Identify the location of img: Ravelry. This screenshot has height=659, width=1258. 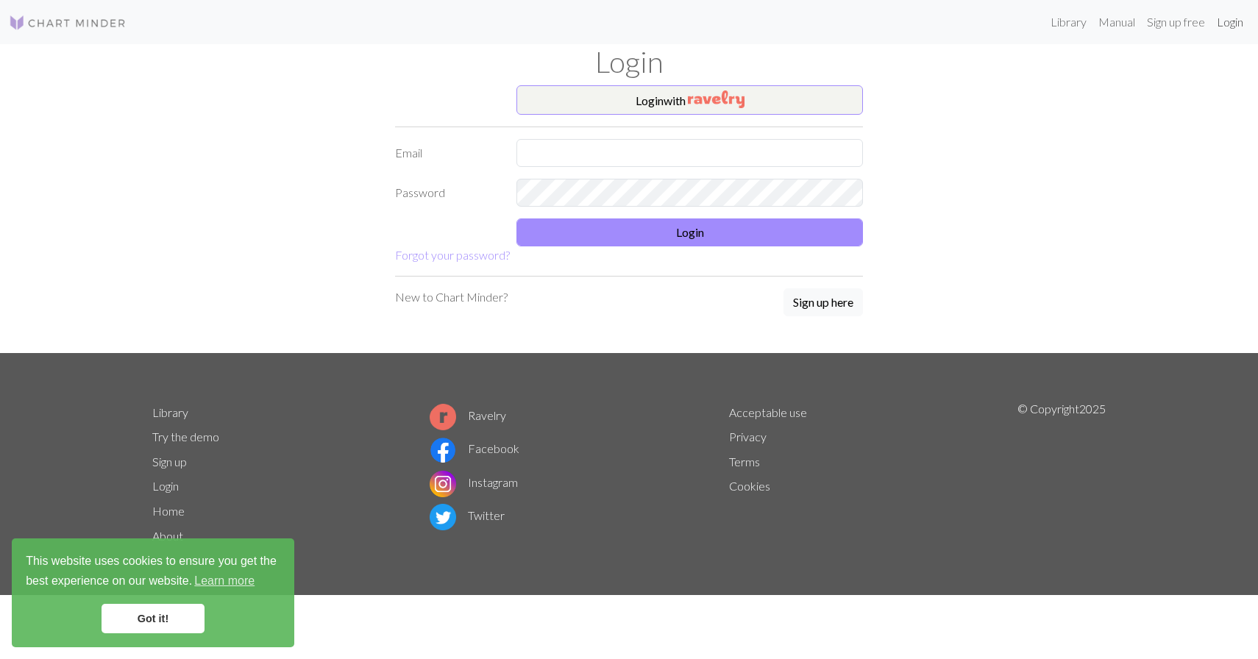
(716, 99).